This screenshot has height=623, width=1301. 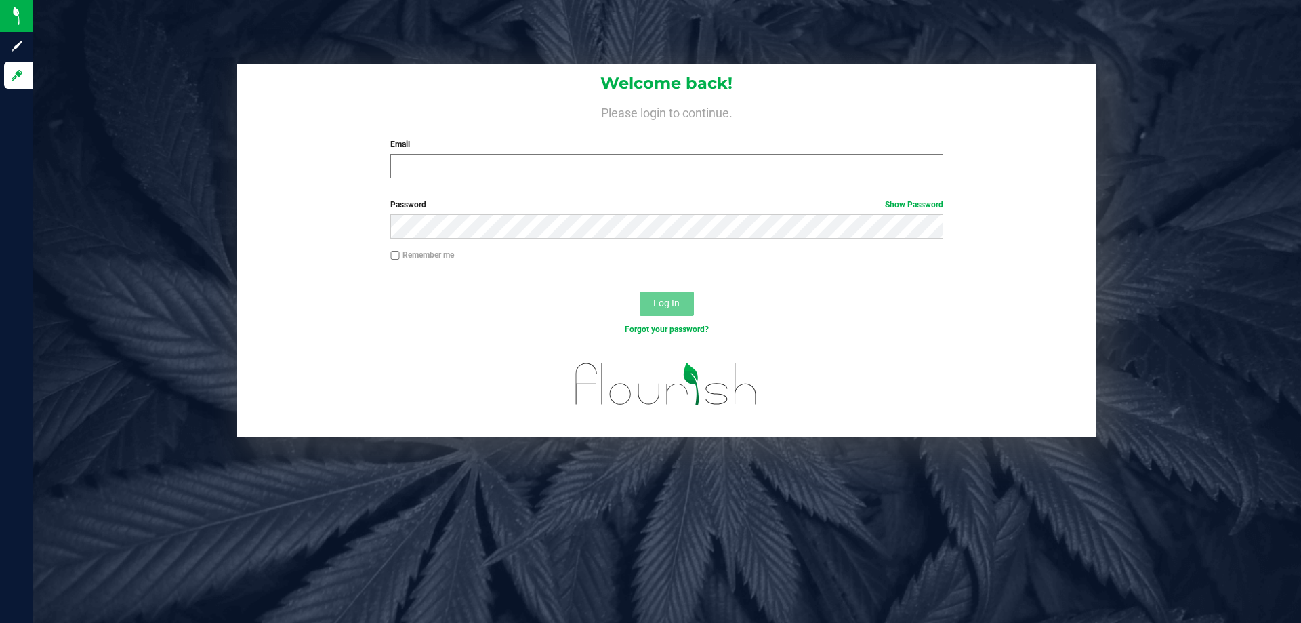 I want to click on a: Forgot your password?, so click(x=667, y=329).